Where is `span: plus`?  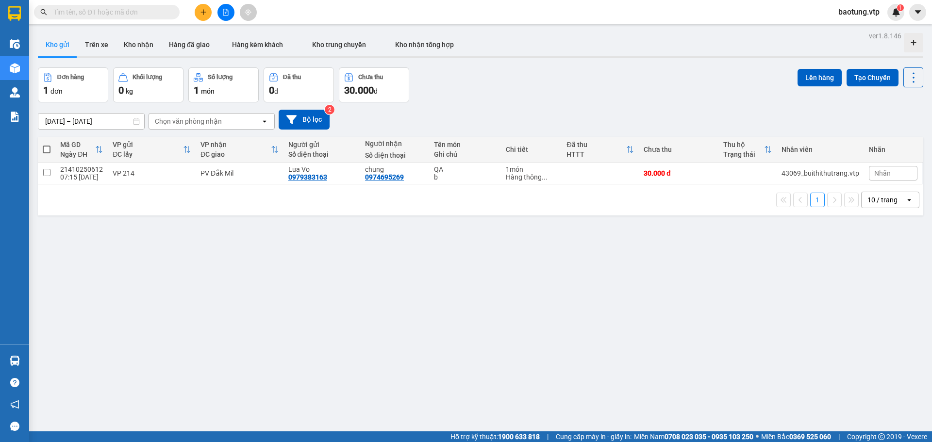 span: plus is located at coordinates (203, 12).